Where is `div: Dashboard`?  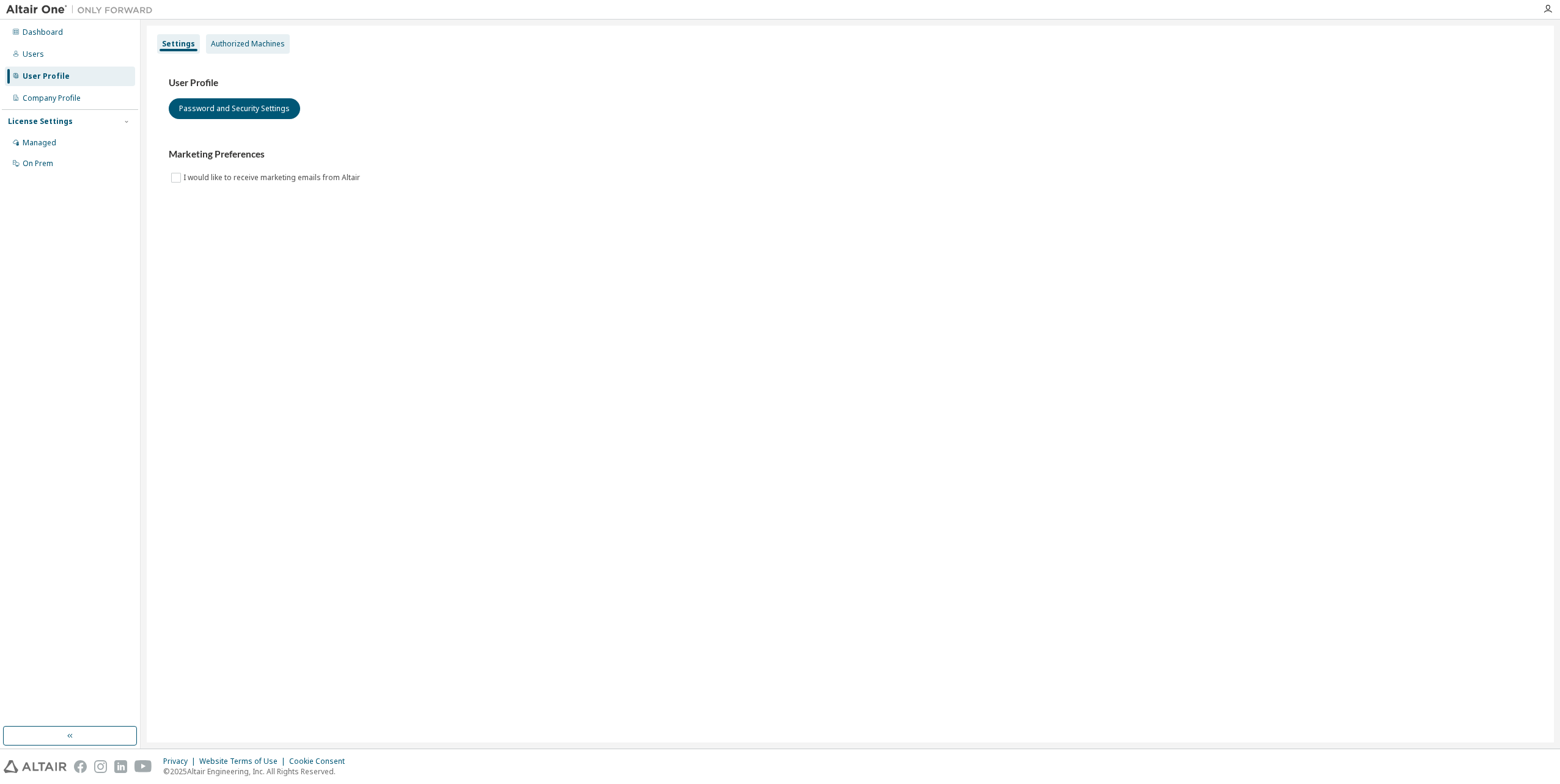
div: Dashboard is located at coordinates (43, 32).